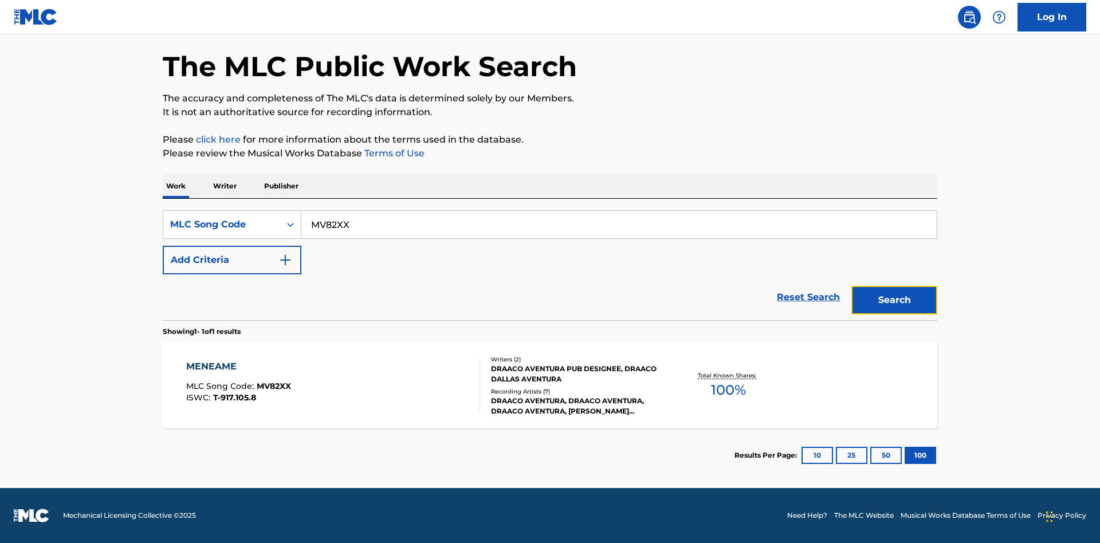  Describe the element at coordinates (965, 516) in the screenshot. I see `a: Musical Works Database Terms of Use` at that location.